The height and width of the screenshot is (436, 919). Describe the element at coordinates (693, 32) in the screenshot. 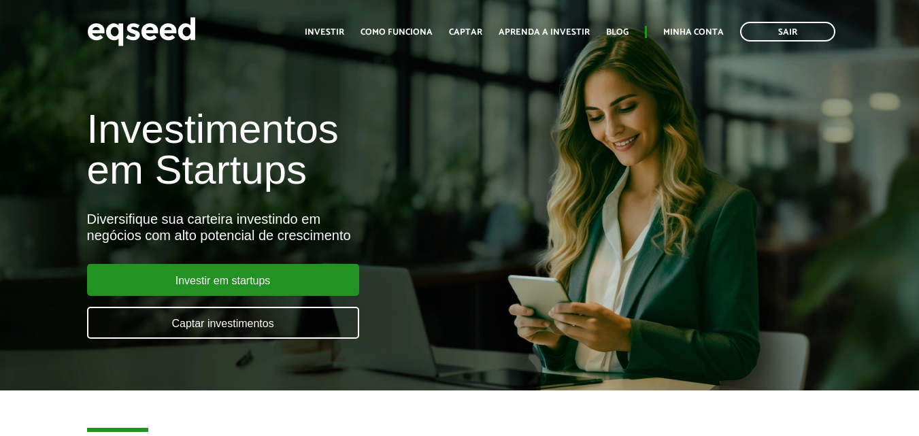

I see `a: Minha conta` at that location.